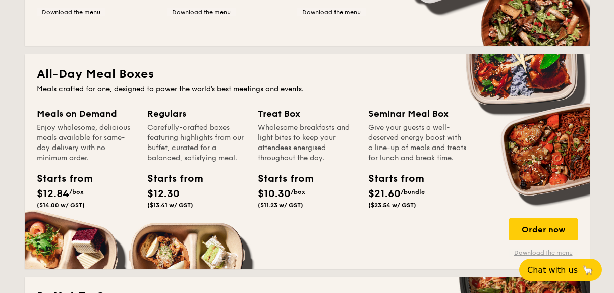  Describe the element at coordinates (385, 194) in the screenshot. I see `span: $21.60` at that location.